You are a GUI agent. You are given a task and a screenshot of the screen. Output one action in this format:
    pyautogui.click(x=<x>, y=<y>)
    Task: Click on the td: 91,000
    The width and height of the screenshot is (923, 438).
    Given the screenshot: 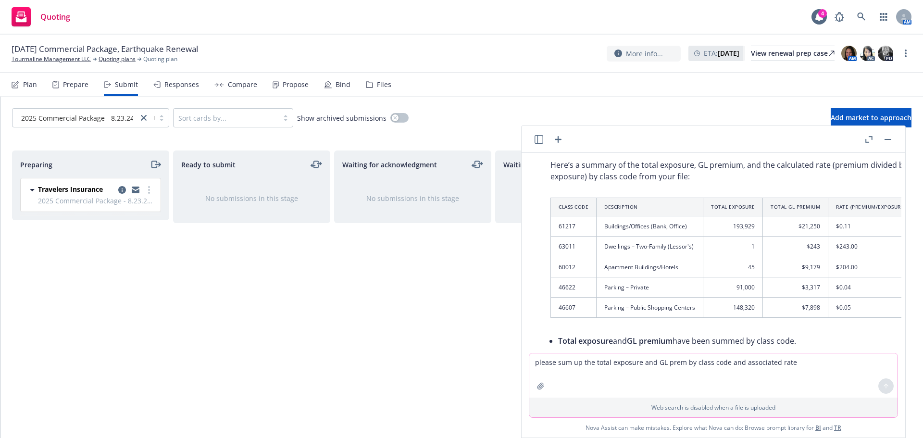 What is the action you would take?
    pyautogui.click(x=734, y=287)
    